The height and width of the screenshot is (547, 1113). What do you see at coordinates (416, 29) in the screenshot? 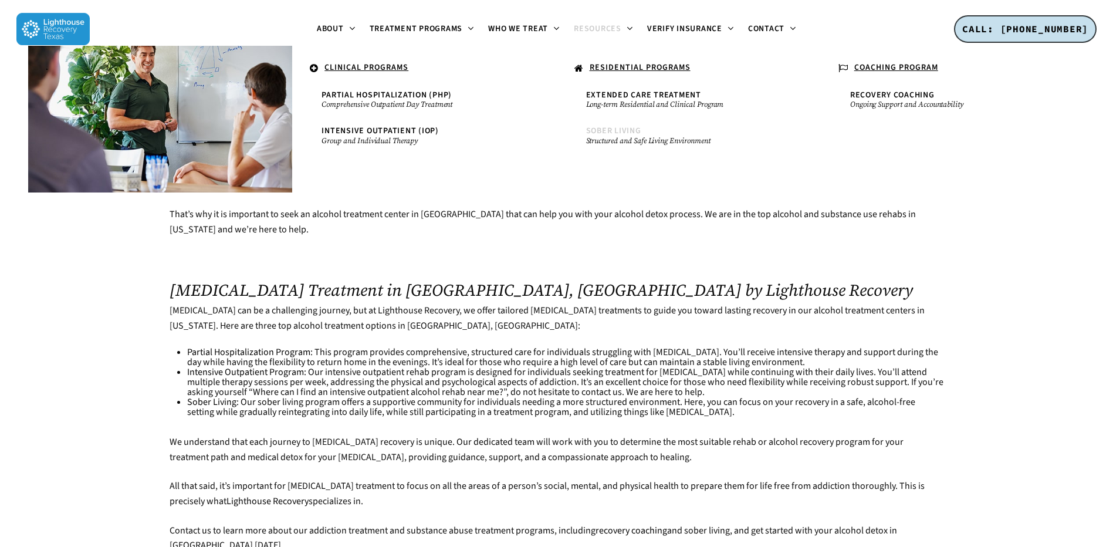
I see `span: Treatment Programs` at bounding box center [416, 29].